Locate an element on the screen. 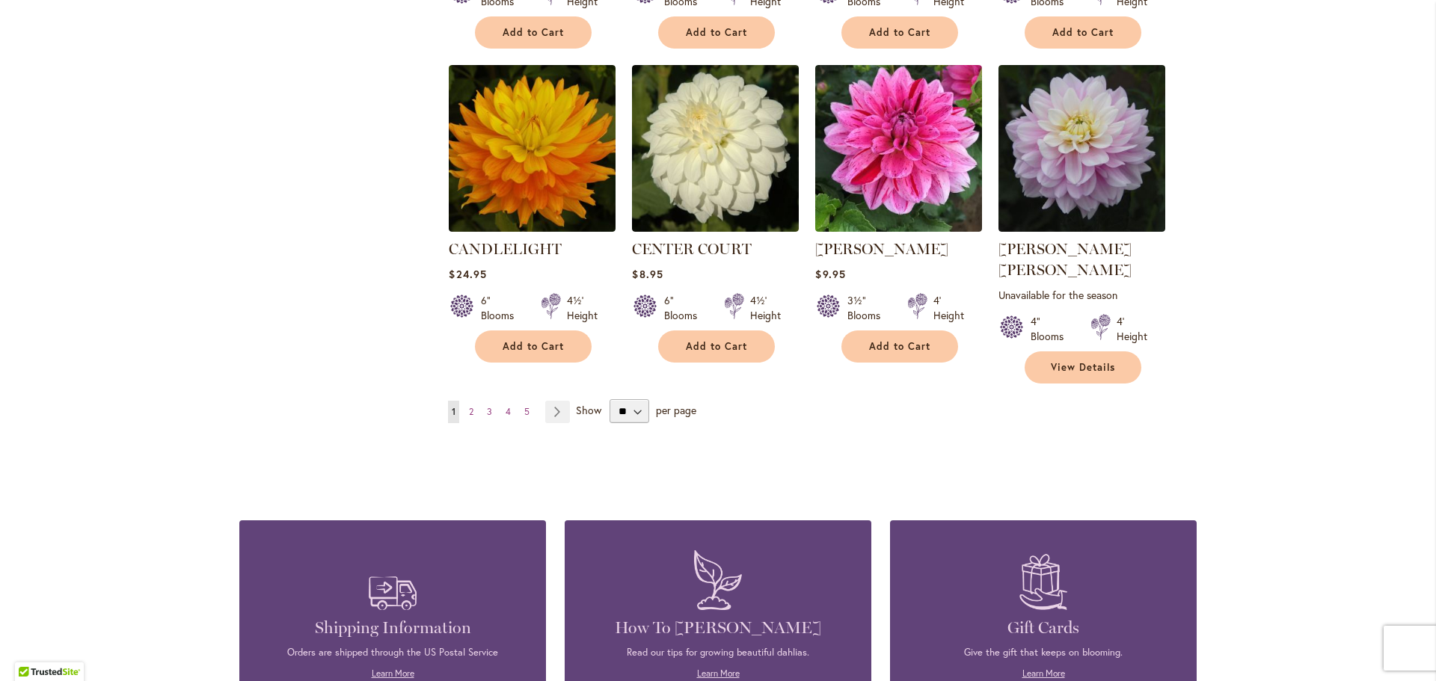  a: View Details is located at coordinates (1083, 367).